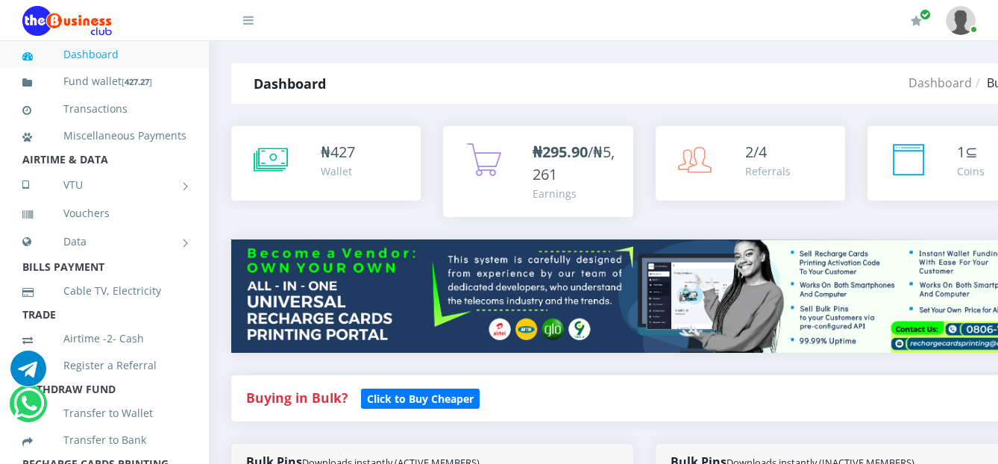  What do you see at coordinates (104, 242) in the screenshot?
I see `a: Data` at bounding box center [104, 242].